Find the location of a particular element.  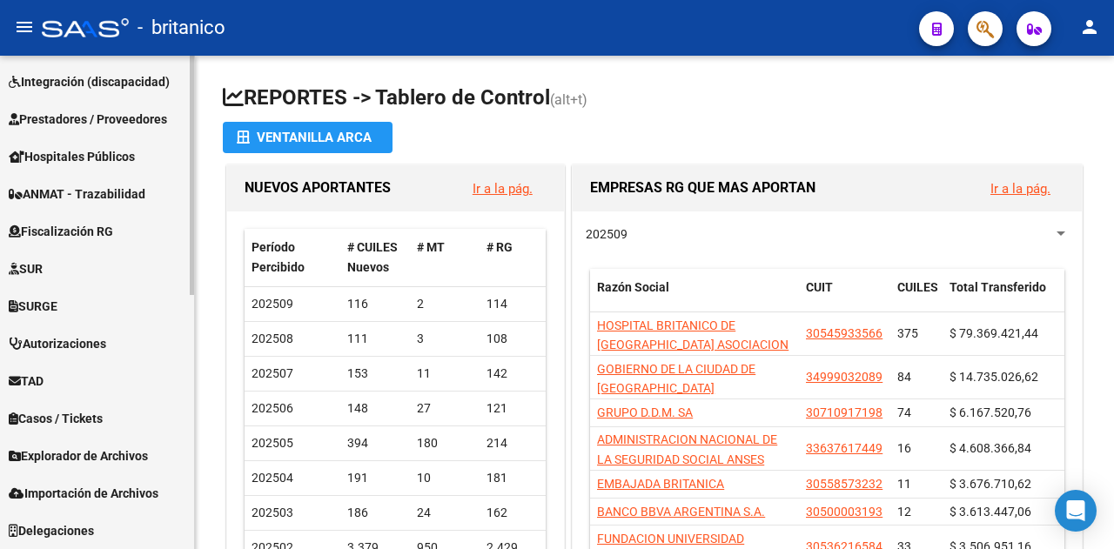

span: 202508 is located at coordinates (272, 338).